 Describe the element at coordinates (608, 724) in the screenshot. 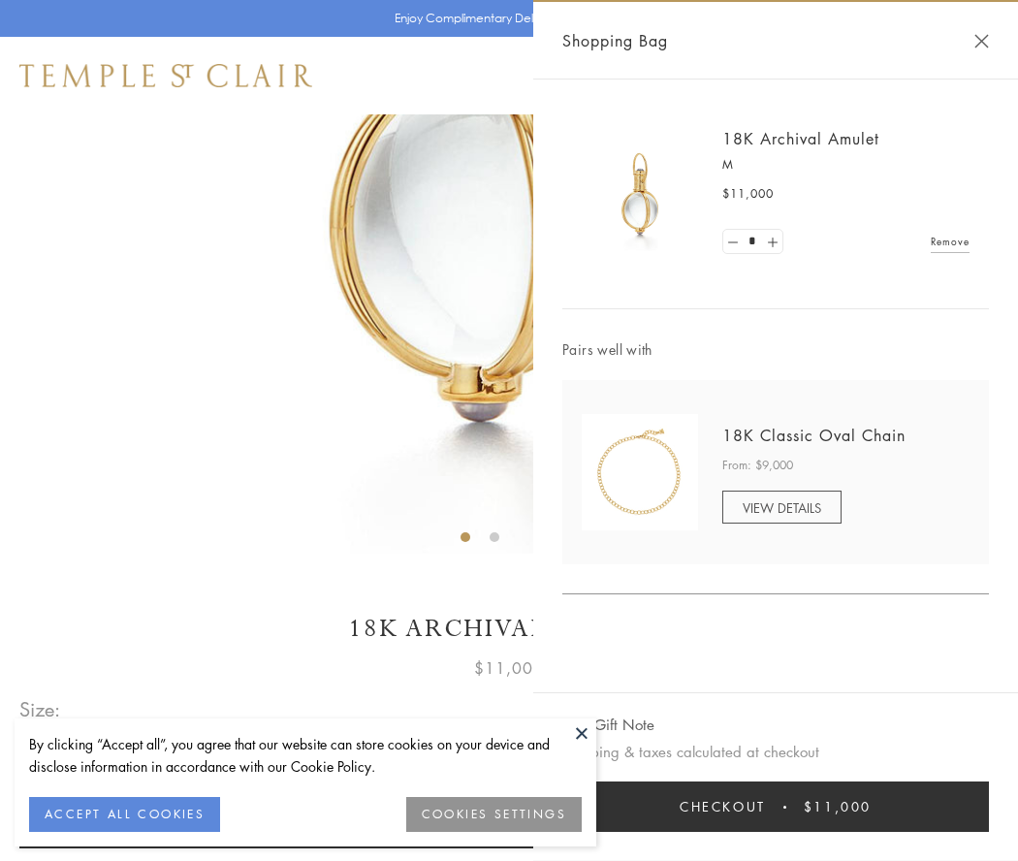

I see `button: Add Gift Note` at that location.